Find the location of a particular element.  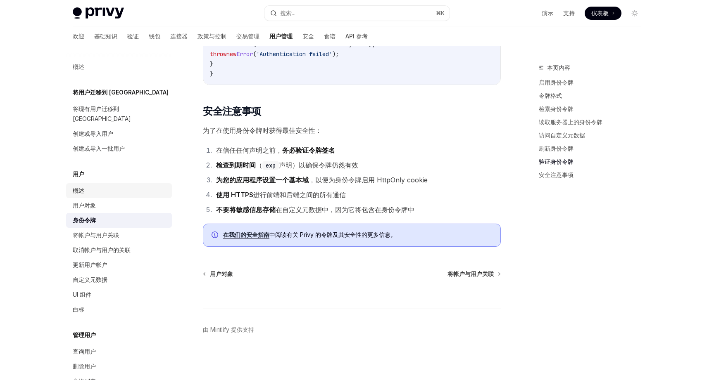

font: 进行前端和后端之间的所有通信 is located at coordinates (299, 195).